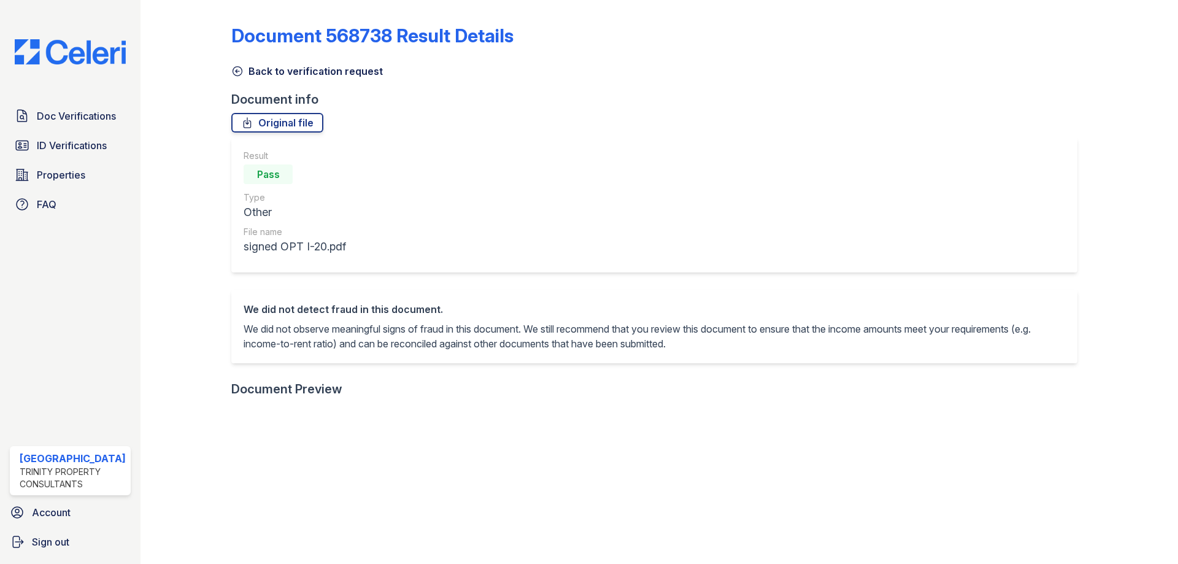 This screenshot has width=1178, height=564. Describe the element at coordinates (70, 52) in the screenshot. I see `img: CE_Logo_Blue-a8612792a0a2168367f1c8372b55b34899dd931a85d93a1a3d3e32e68fde9ad4.png` at that location.